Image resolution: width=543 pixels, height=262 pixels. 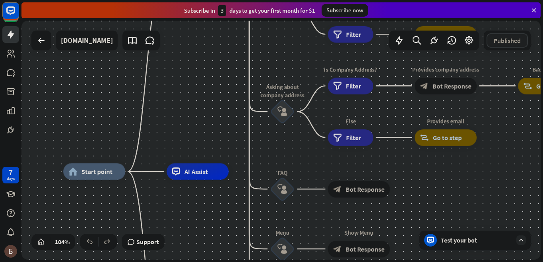 I want to click on span: Support, so click(x=147, y=242).